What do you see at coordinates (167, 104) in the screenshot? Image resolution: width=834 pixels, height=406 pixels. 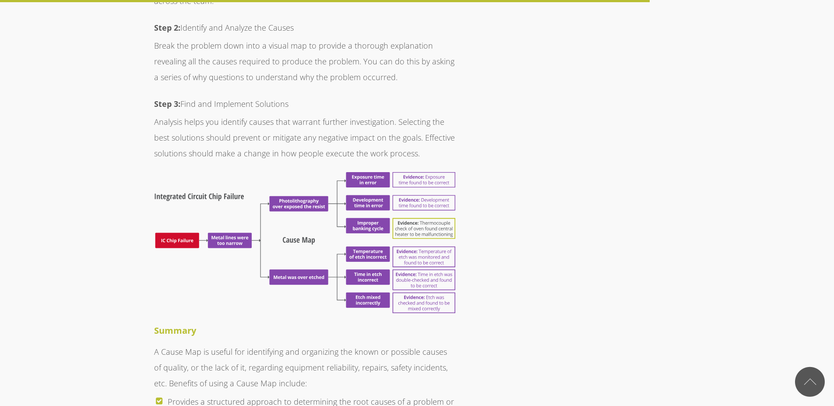 I see `strong: Step 3:` at bounding box center [167, 104].